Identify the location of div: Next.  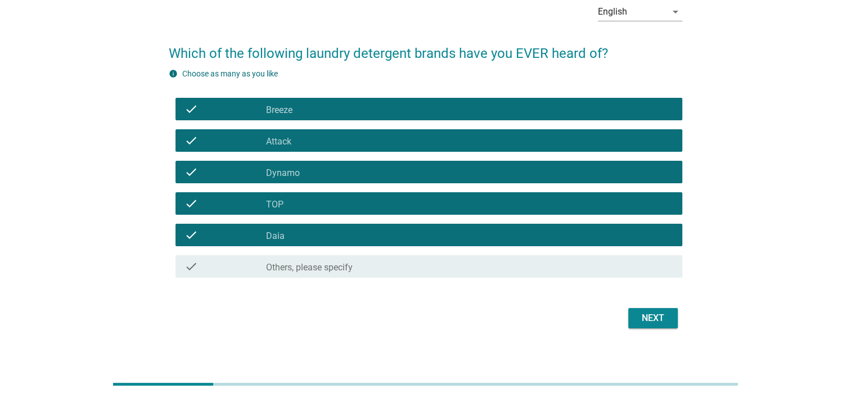
(653, 318).